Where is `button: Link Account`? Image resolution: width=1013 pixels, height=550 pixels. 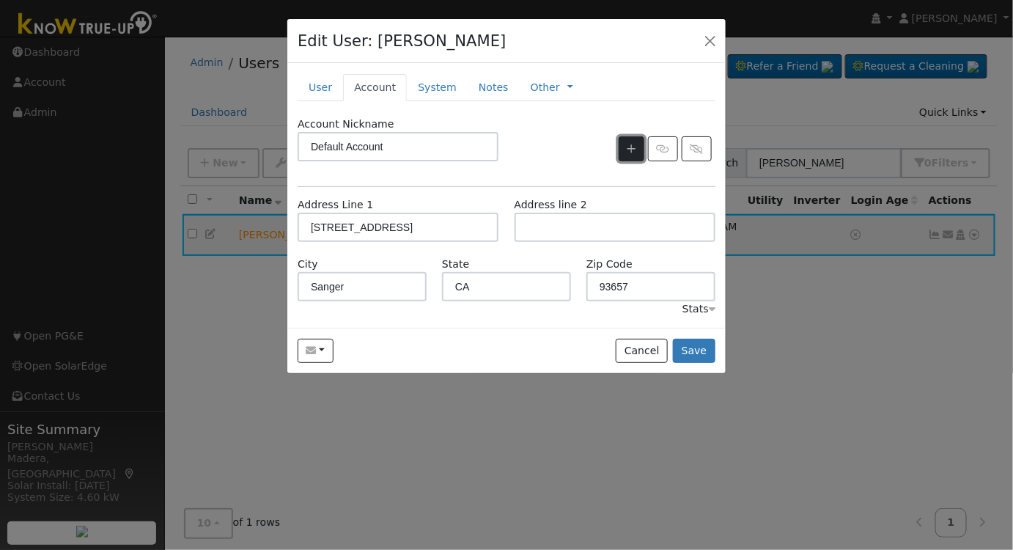
button: Link Account is located at coordinates (662, 149).